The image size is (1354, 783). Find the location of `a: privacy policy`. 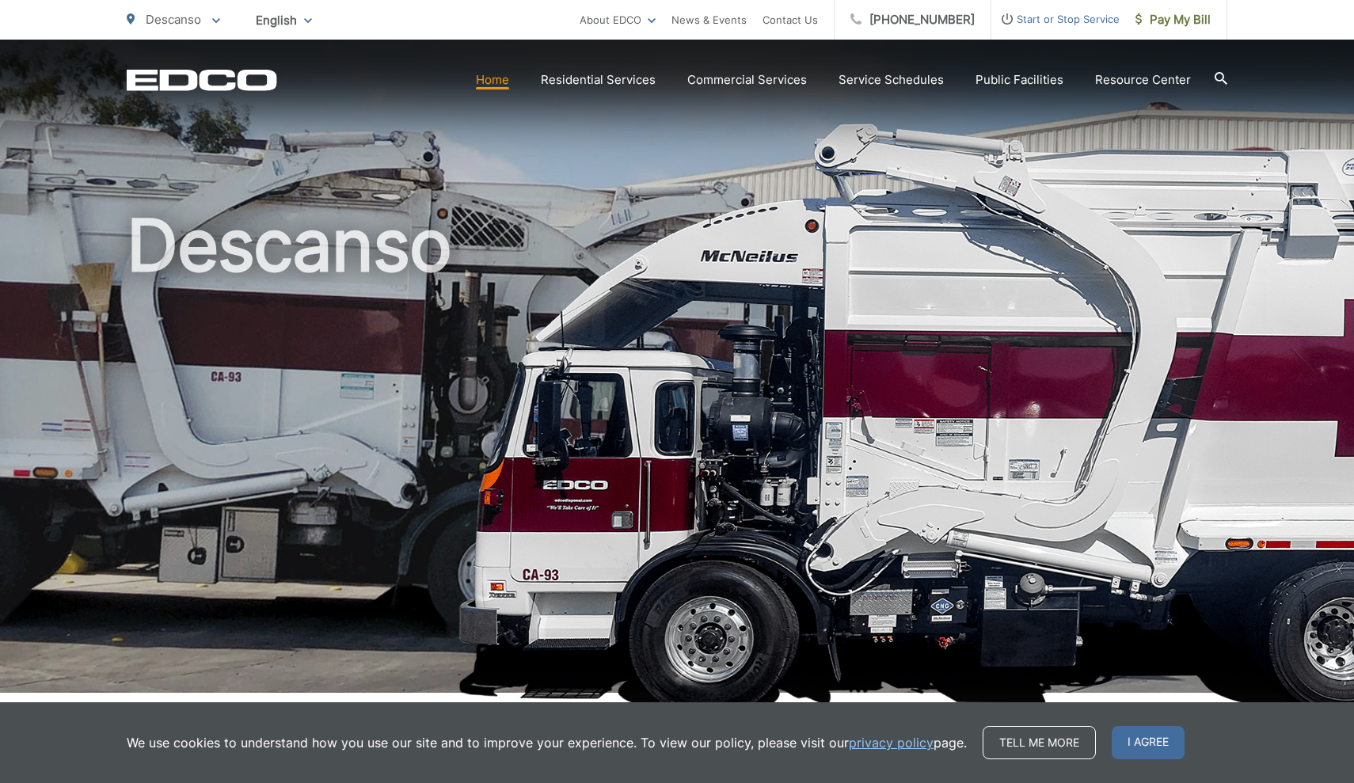

a: privacy policy is located at coordinates (891, 743).